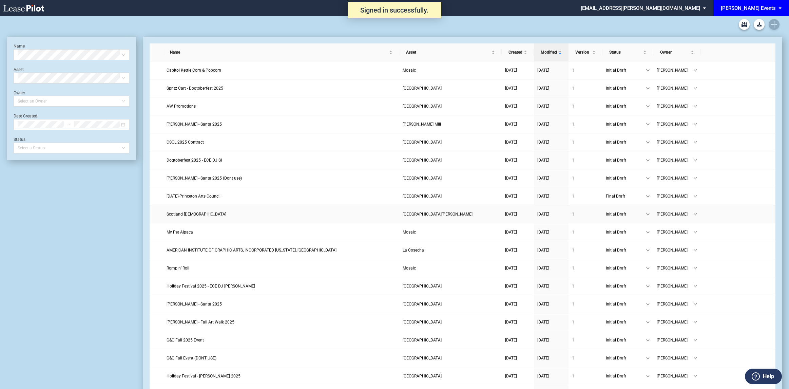 The image size is (789, 389). What do you see at coordinates (25, 116) in the screenshot?
I see `label: Date Created` at bounding box center [25, 116].